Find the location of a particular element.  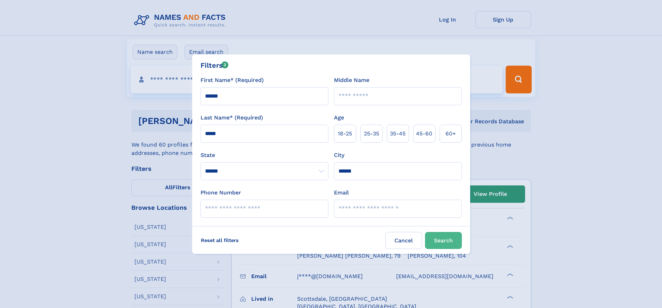

span: 18‑25 is located at coordinates (345, 134).